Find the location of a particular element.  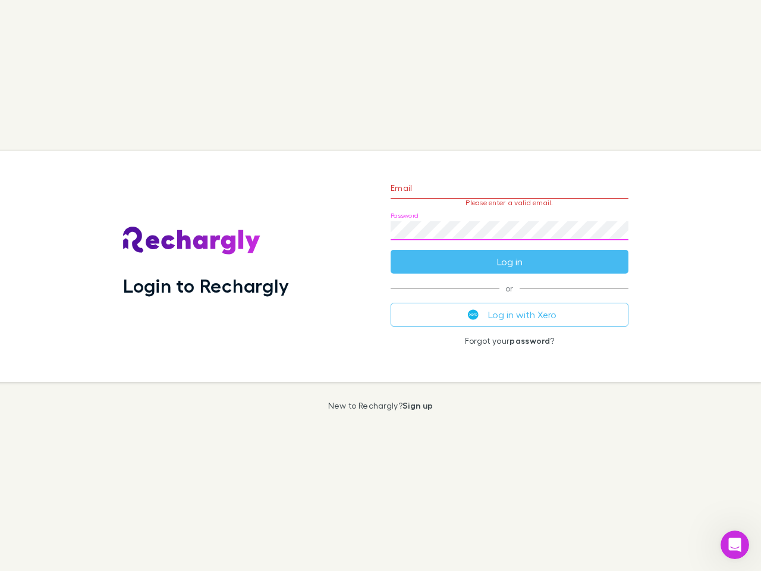

p: New to Rechargly? is located at coordinates (381, 406).